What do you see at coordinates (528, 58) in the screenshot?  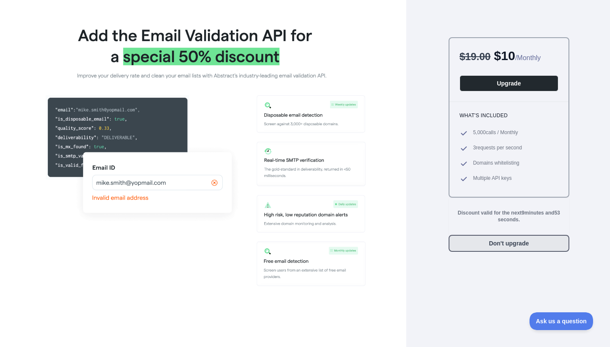 I see `span: / Monthly` at bounding box center [528, 58].